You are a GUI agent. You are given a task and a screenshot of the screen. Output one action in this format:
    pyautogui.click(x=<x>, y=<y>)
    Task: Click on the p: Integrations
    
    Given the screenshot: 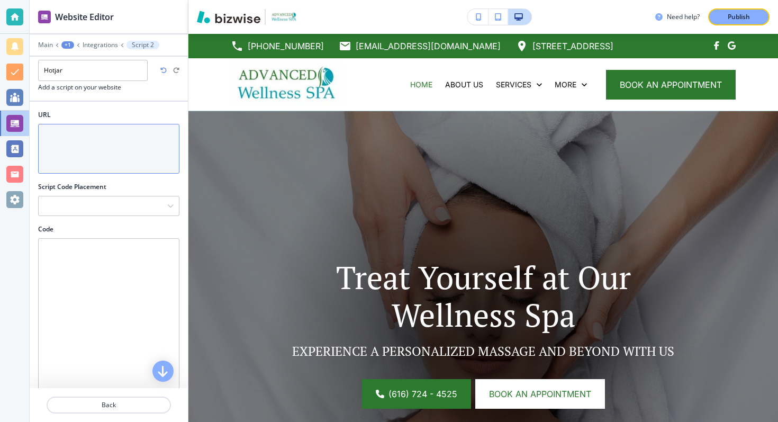 What is the action you would take?
    pyautogui.click(x=100, y=45)
    